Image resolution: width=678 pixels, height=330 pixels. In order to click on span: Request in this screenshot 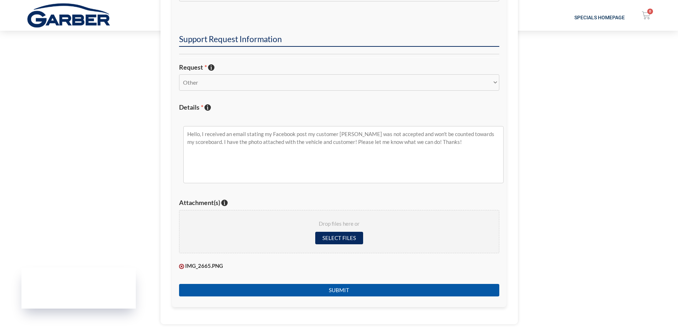, I will do `click(193, 67)`.